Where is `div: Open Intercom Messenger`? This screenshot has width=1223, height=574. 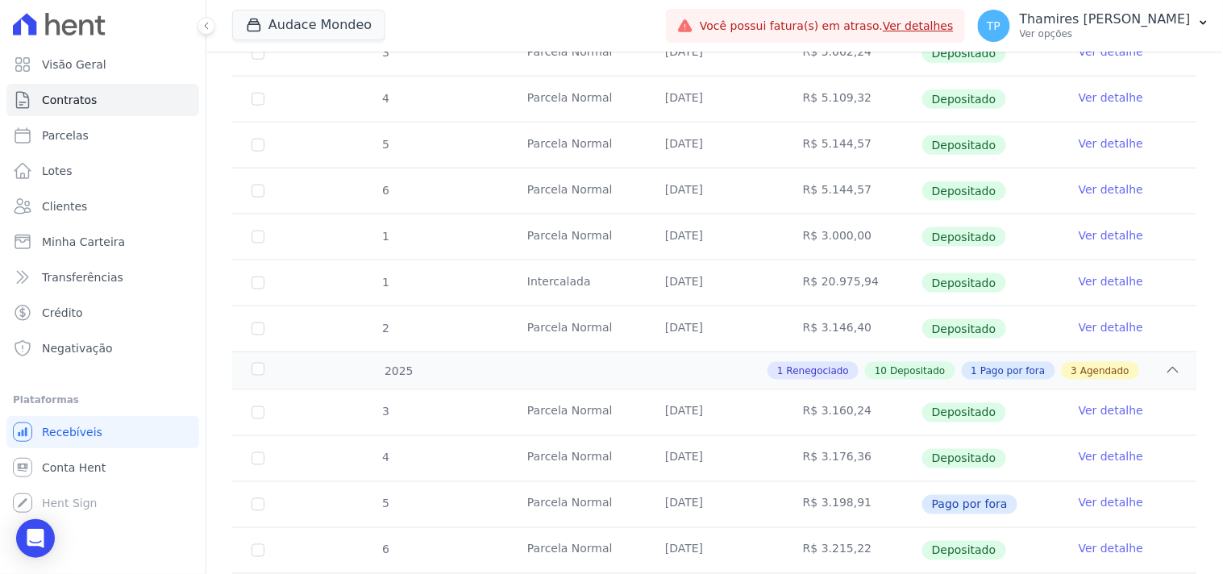 div: Open Intercom Messenger is located at coordinates (35, 538).